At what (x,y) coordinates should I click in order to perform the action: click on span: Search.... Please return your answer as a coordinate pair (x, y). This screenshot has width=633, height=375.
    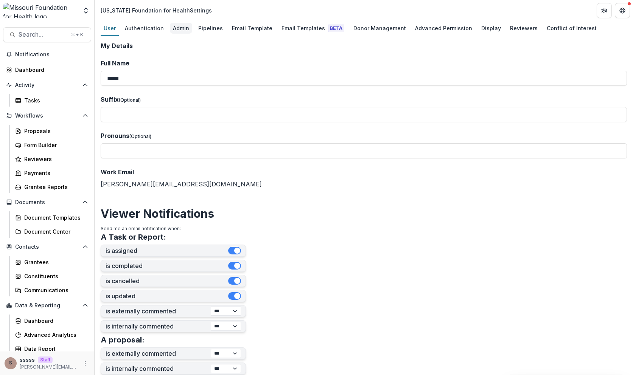
    Looking at the image, I should click on (42, 34).